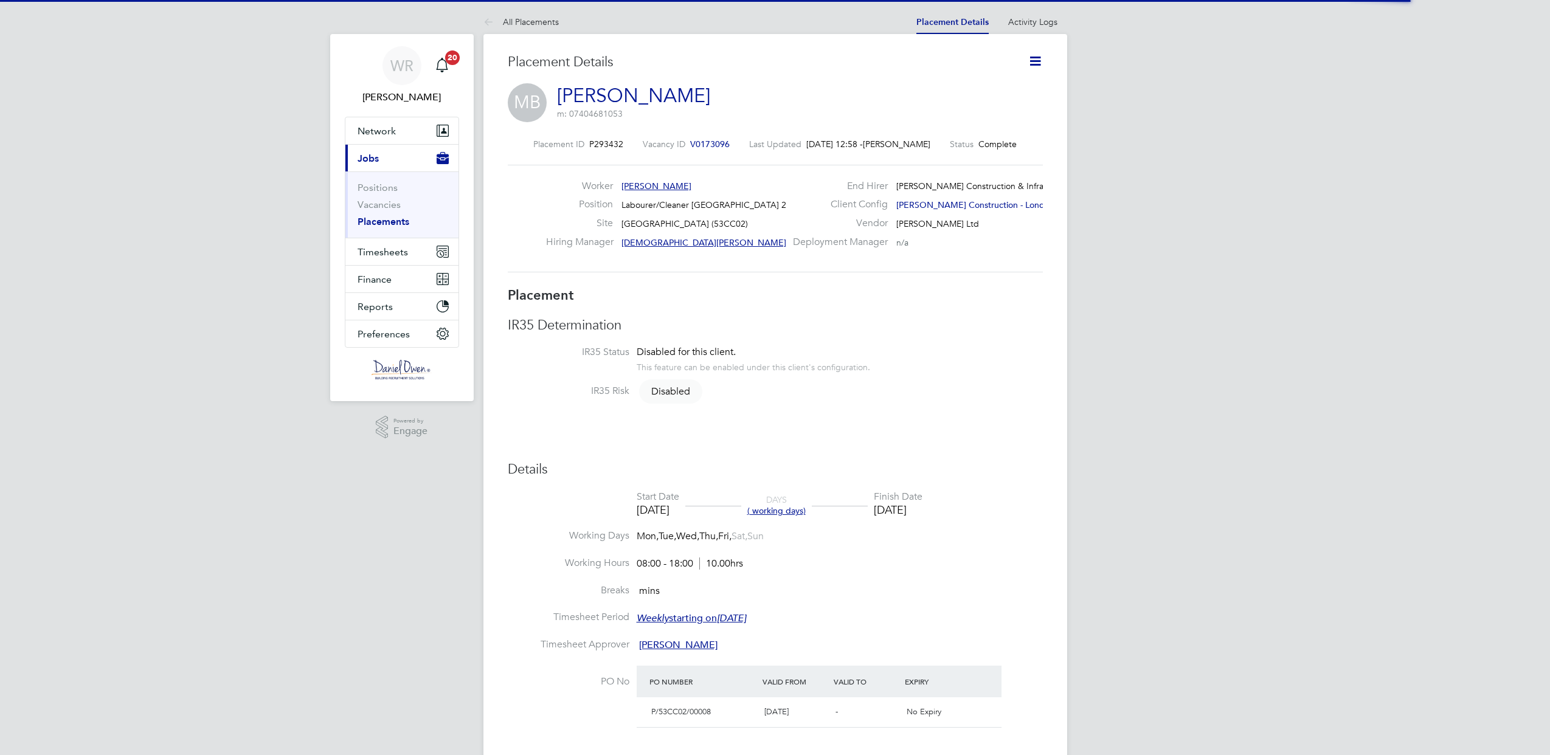 This screenshot has height=755, width=1550. What do you see at coordinates (653, 618) in the screenshot?
I see `em: Weekly` at bounding box center [653, 618].